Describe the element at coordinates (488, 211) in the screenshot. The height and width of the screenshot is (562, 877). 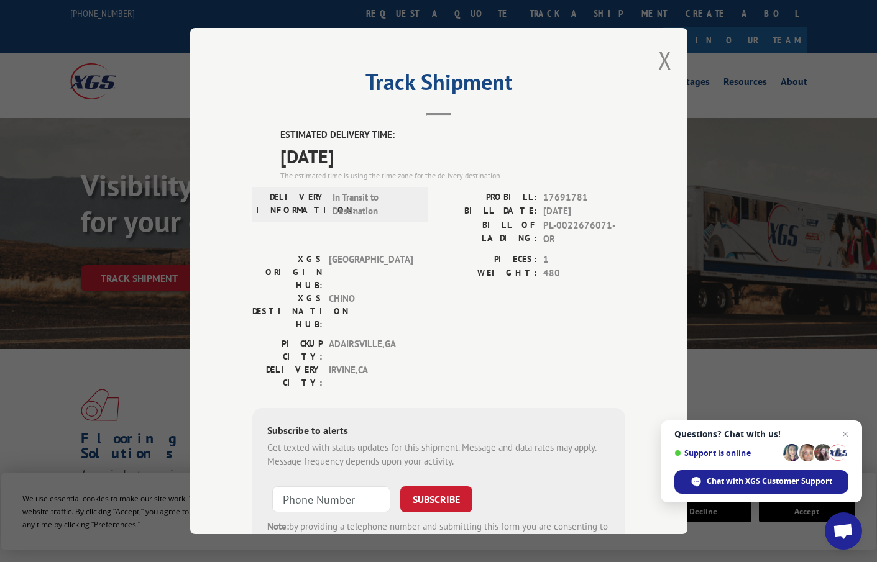
I see `label: BILL DATE:` at that location.